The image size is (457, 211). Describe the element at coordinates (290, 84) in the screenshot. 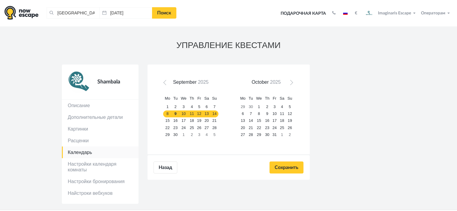

I see `span: Next` at that location.